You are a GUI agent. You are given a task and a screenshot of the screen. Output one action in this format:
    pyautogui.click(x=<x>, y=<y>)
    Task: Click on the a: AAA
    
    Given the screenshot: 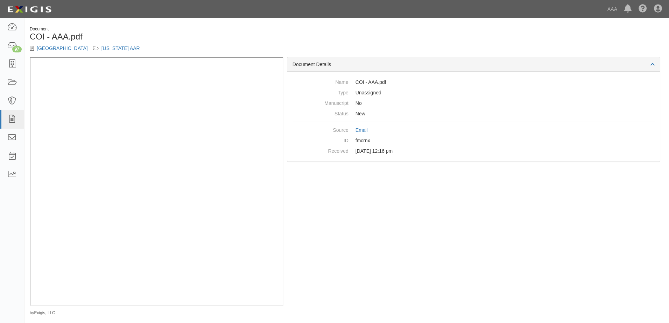 What is the action you would take?
    pyautogui.click(x=612, y=9)
    